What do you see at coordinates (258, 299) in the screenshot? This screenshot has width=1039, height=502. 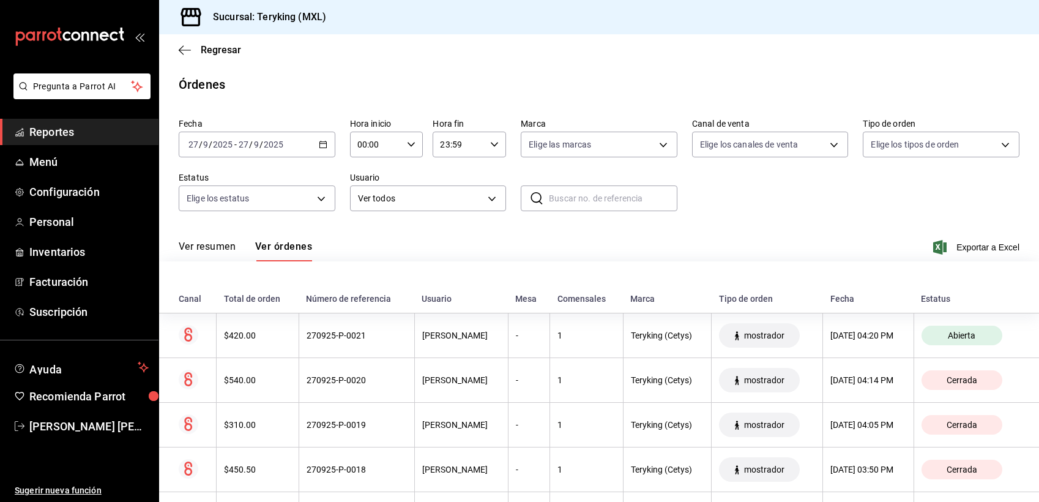 I see `div: Total de orden` at bounding box center [258, 299].